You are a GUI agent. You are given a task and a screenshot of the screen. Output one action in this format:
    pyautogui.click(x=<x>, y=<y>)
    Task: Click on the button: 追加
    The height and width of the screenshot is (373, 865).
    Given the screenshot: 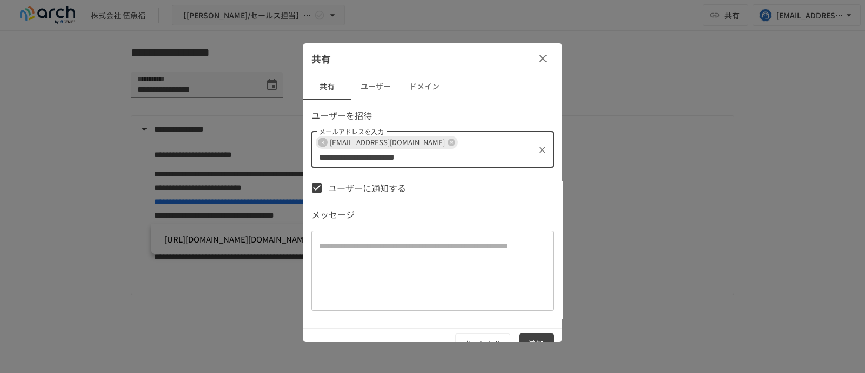 What is the action you would take?
    pyautogui.click(x=536, y=343)
    